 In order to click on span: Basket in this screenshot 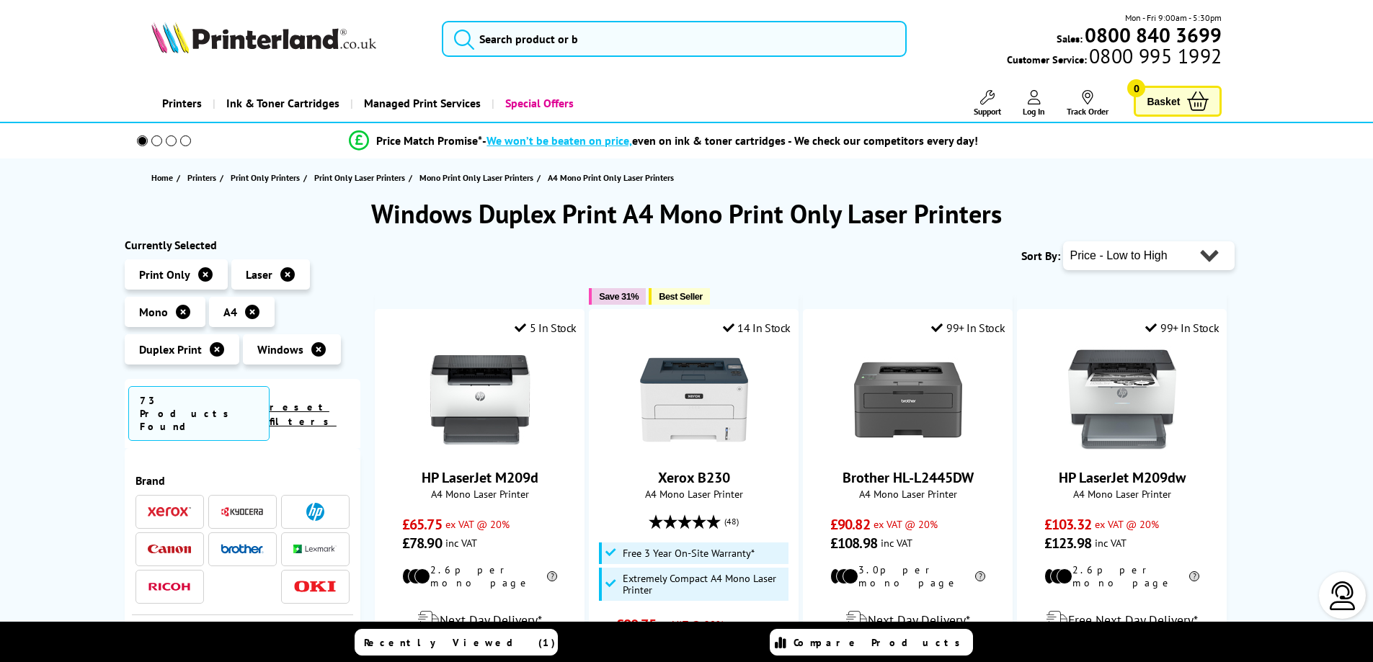, I will do `click(1163, 101)`.